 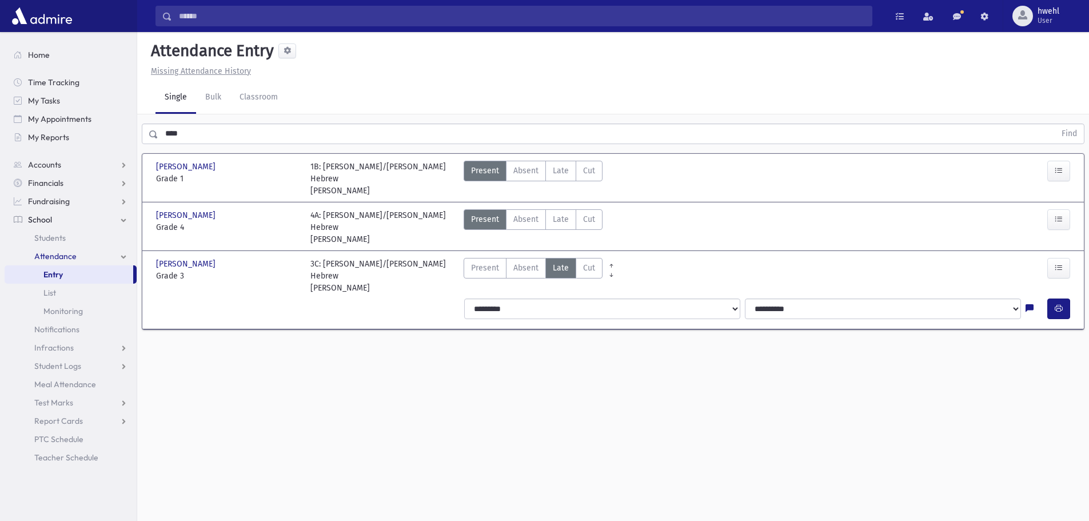 What do you see at coordinates (70, 82) in the screenshot?
I see `a: Time Tracking` at bounding box center [70, 82].